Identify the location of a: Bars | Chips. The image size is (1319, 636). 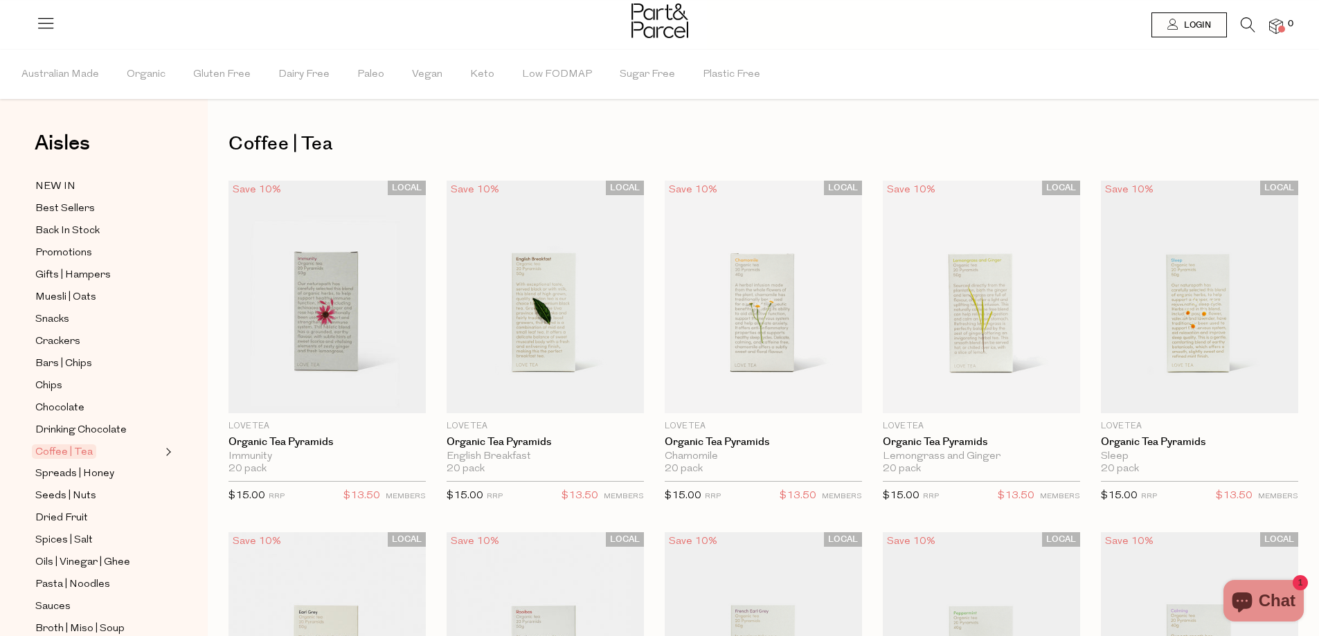
(98, 364).